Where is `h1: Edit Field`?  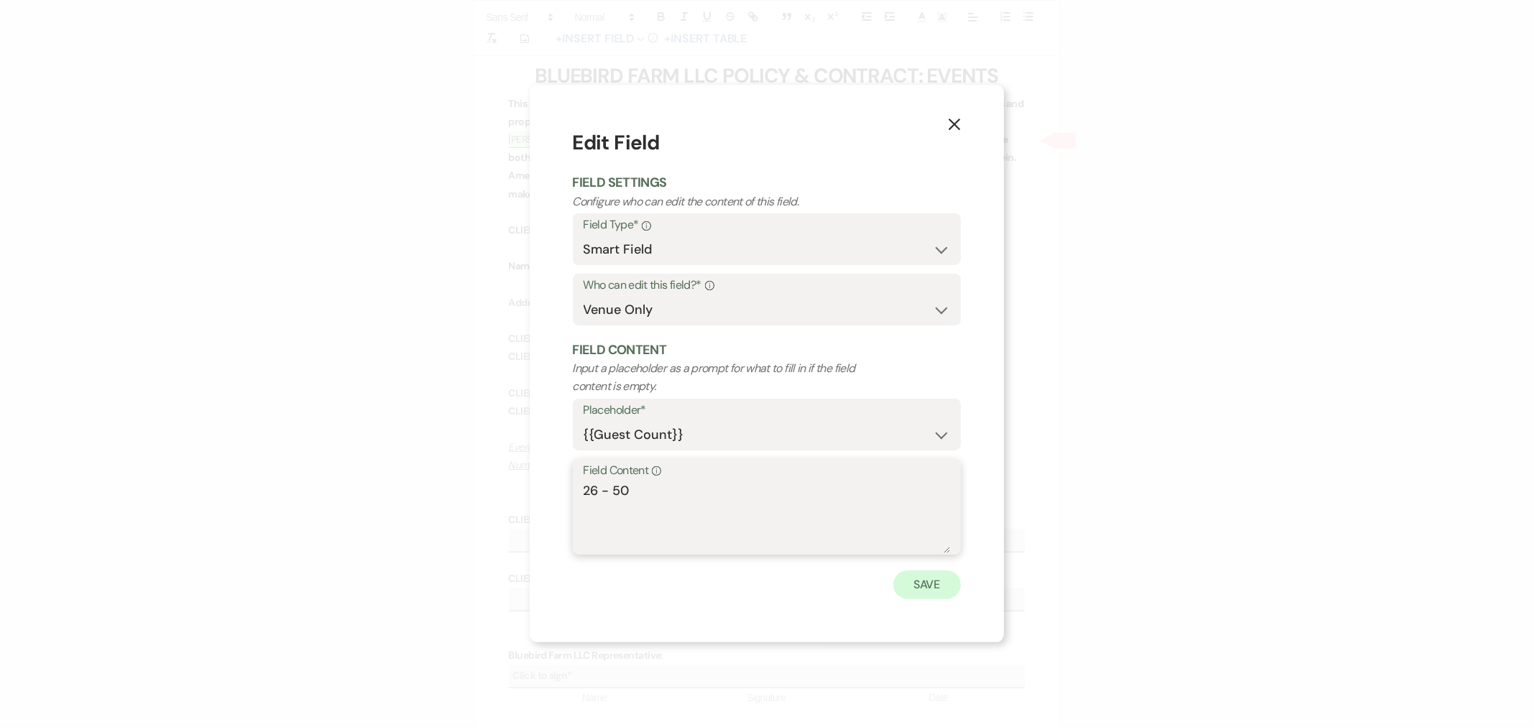 h1: Edit Field is located at coordinates (767, 143).